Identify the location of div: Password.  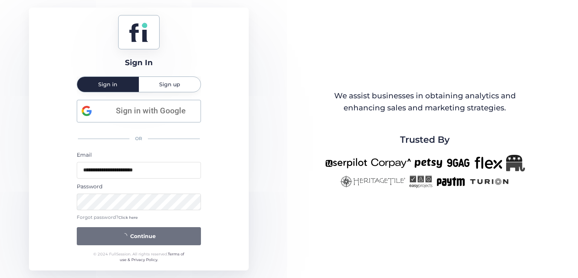
(139, 186).